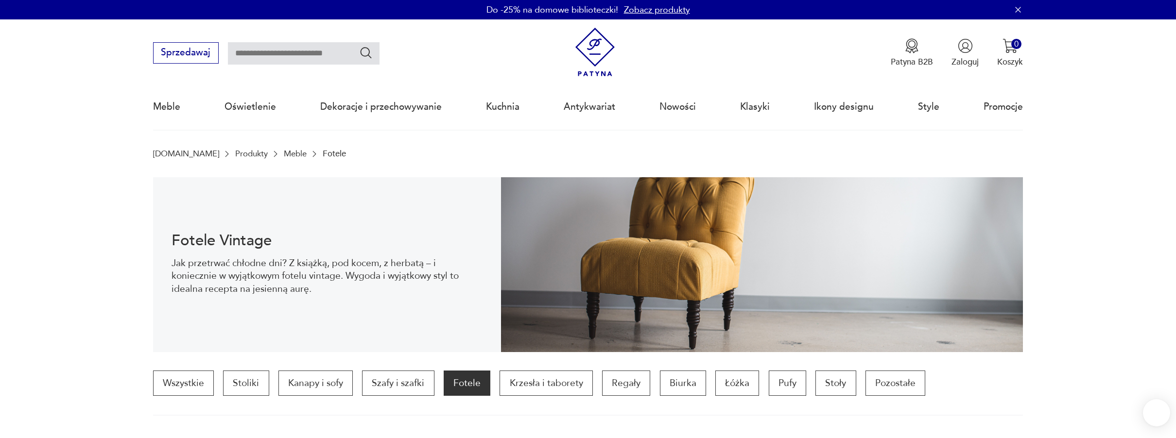  I want to click on p: Biurka, so click(683, 383).